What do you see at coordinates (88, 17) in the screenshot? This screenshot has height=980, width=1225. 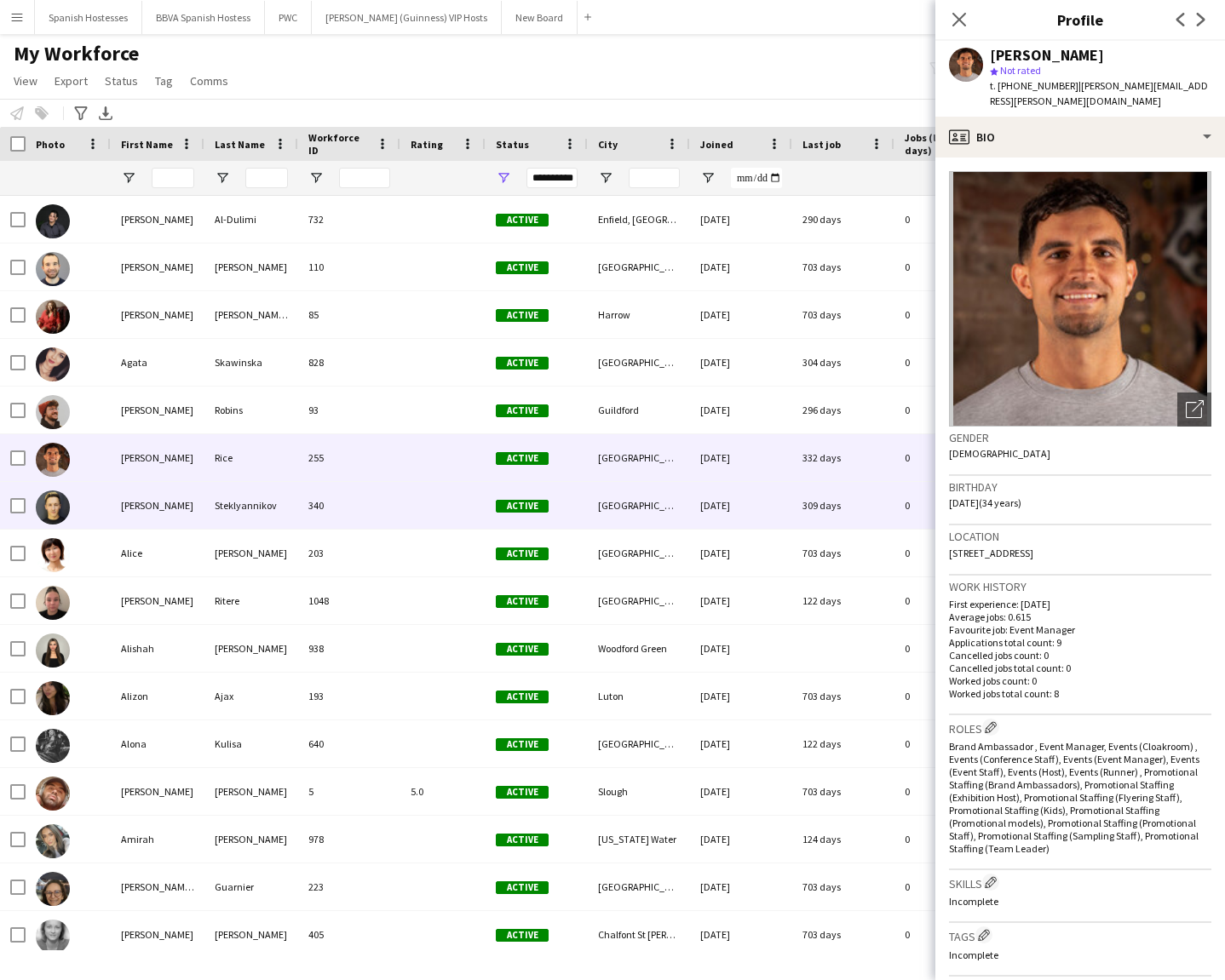 I see `button: Spanish Hostesses` at bounding box center [88, 17].